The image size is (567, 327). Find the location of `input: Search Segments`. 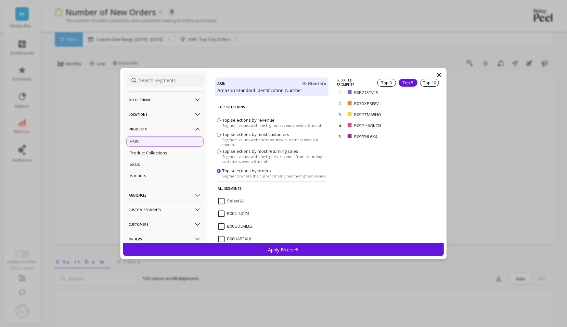

input: Search Segments is located at coordinates (165, 80).